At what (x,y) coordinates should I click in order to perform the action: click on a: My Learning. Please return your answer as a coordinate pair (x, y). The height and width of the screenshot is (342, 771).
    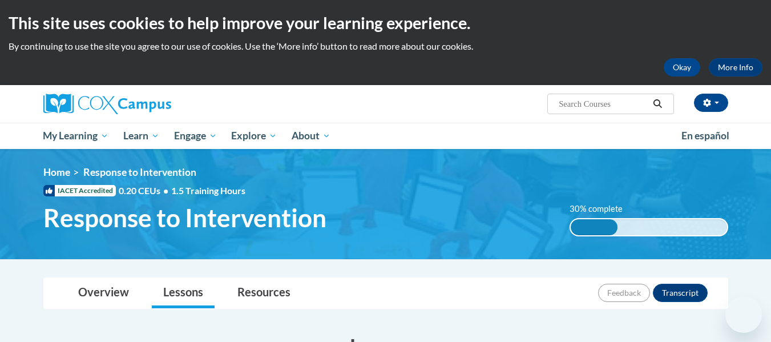
    Looking at the image, I should click on (76, 136).